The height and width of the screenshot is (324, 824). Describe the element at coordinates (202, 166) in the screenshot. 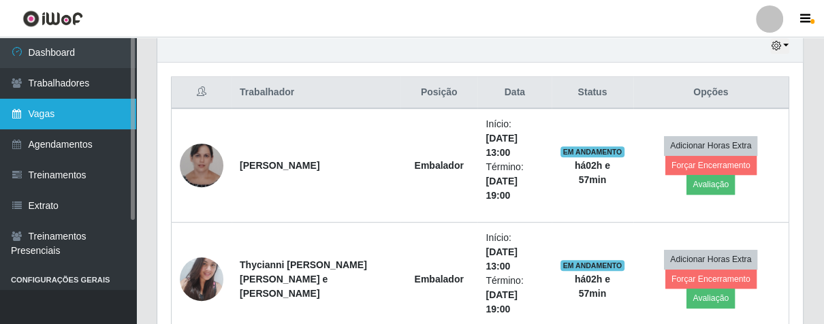

I see `img: 1671851536874.jpeg` at that location.